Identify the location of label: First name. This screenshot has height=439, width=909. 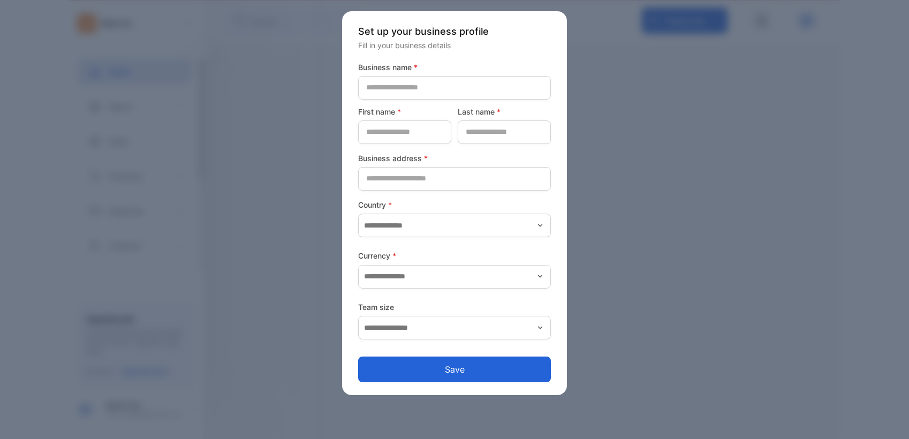
(405, 111).